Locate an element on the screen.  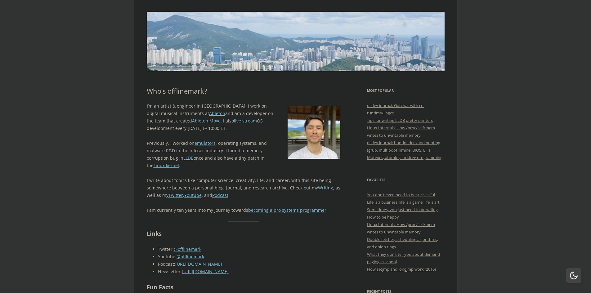
p: Previously, I worked on , operating systems, and malware R&D in the infosec industry. I found a m... is located at coordinates (244, 155).